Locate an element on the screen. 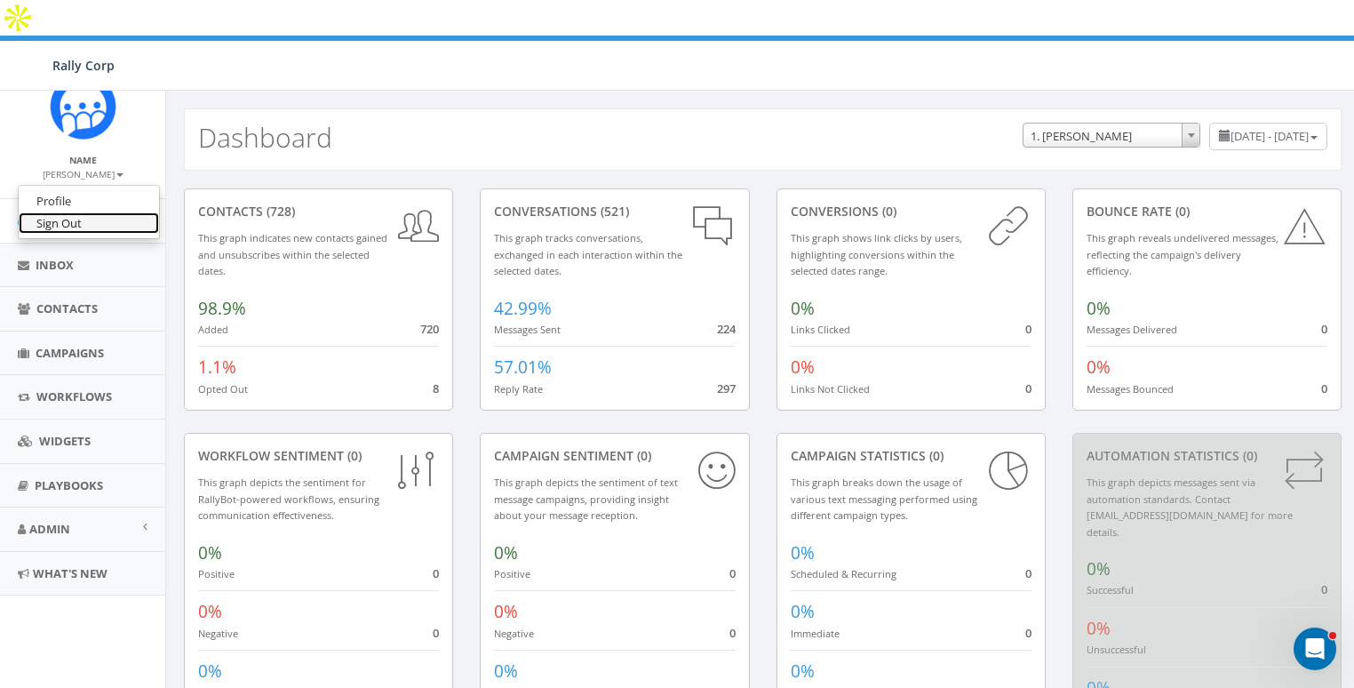  small: This graph indicates new contacts gained and unsubscribes within the selected dates. is located at coordinates (292, 254).